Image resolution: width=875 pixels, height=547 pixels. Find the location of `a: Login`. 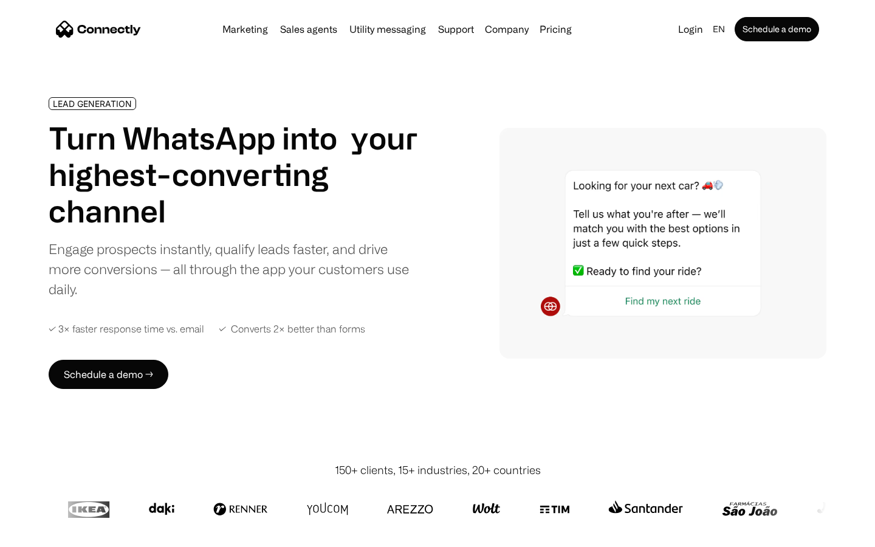

a: Login is located at coordinates (690, 29).